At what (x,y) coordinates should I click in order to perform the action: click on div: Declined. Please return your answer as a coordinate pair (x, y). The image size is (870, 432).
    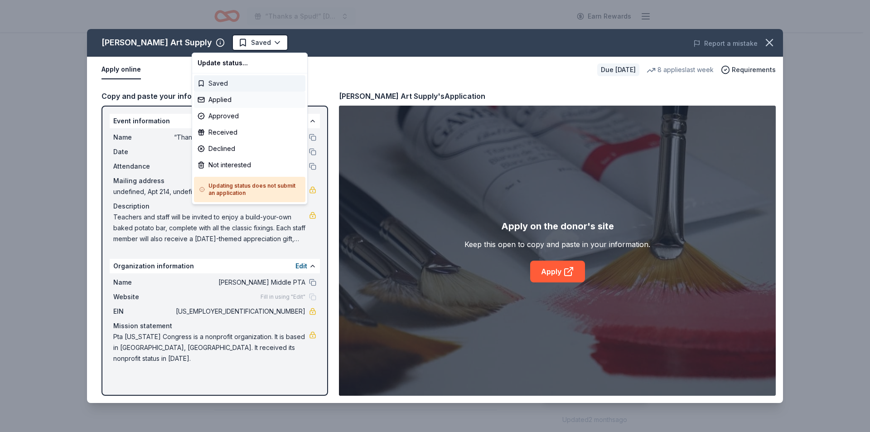
    Looking at the image, I should click on (250, 149).